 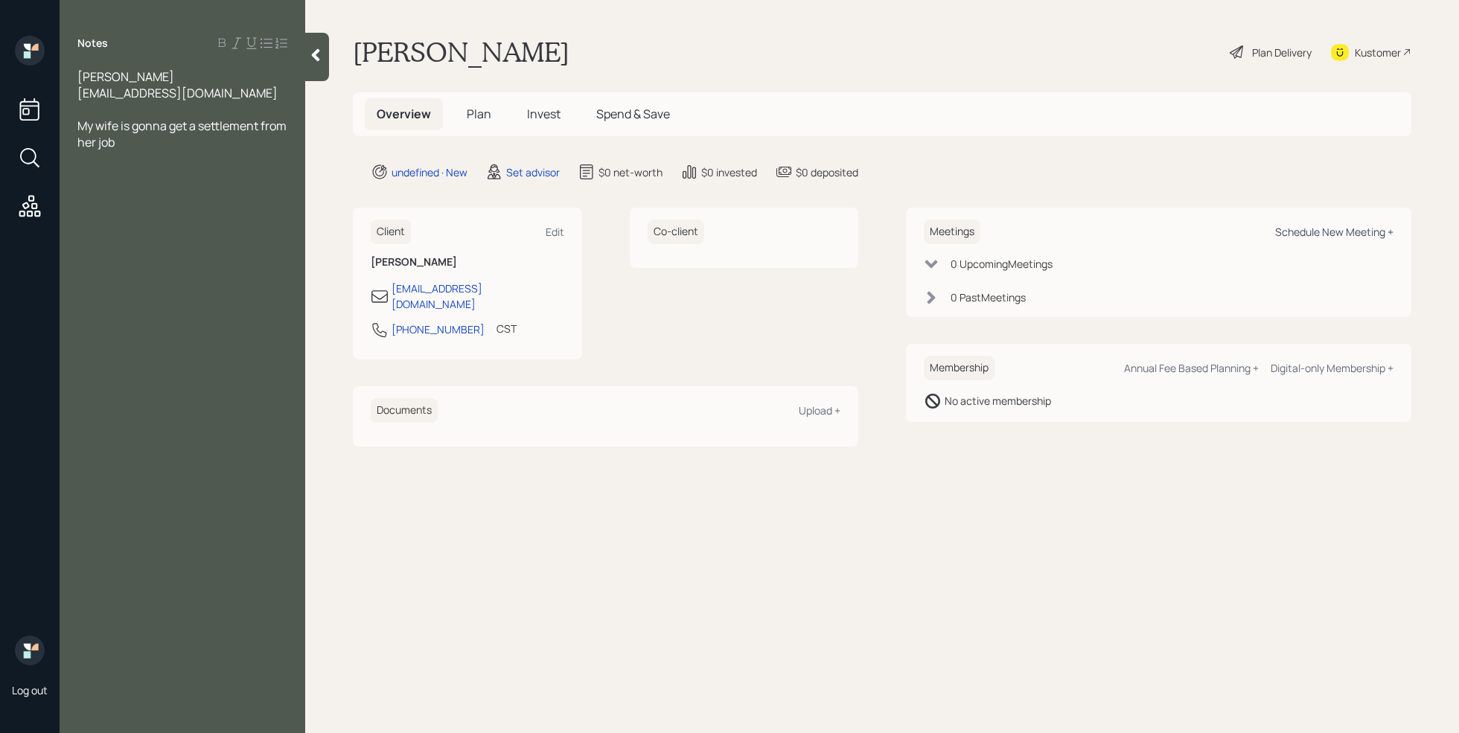 I want to click on span: Spend & Save, so click(x=633, y=114).